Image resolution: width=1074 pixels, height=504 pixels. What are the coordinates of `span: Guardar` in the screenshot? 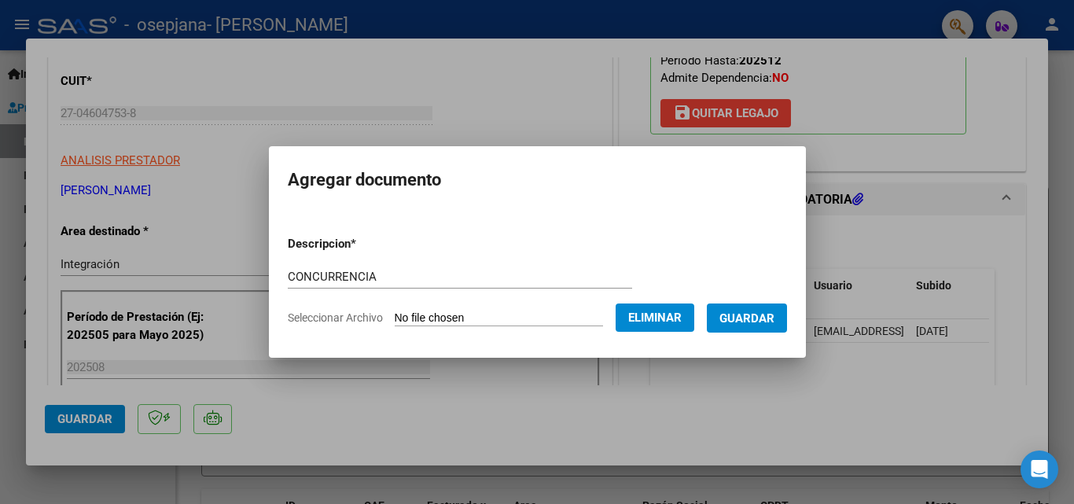 It's located at (747, 318).